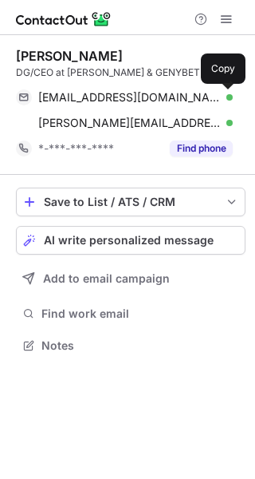  What do you see at coordinates (106, 279) in the screenshot?
I see `span: Add to email campaign` at bounding box center [106, 279].